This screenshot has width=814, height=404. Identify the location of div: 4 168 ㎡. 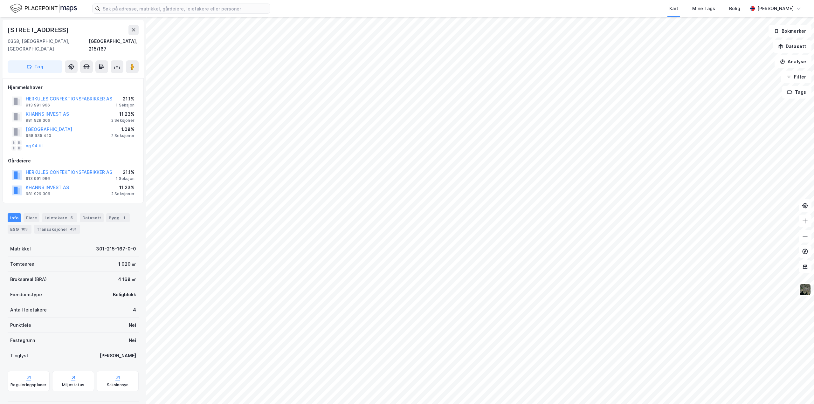
(127, 279).